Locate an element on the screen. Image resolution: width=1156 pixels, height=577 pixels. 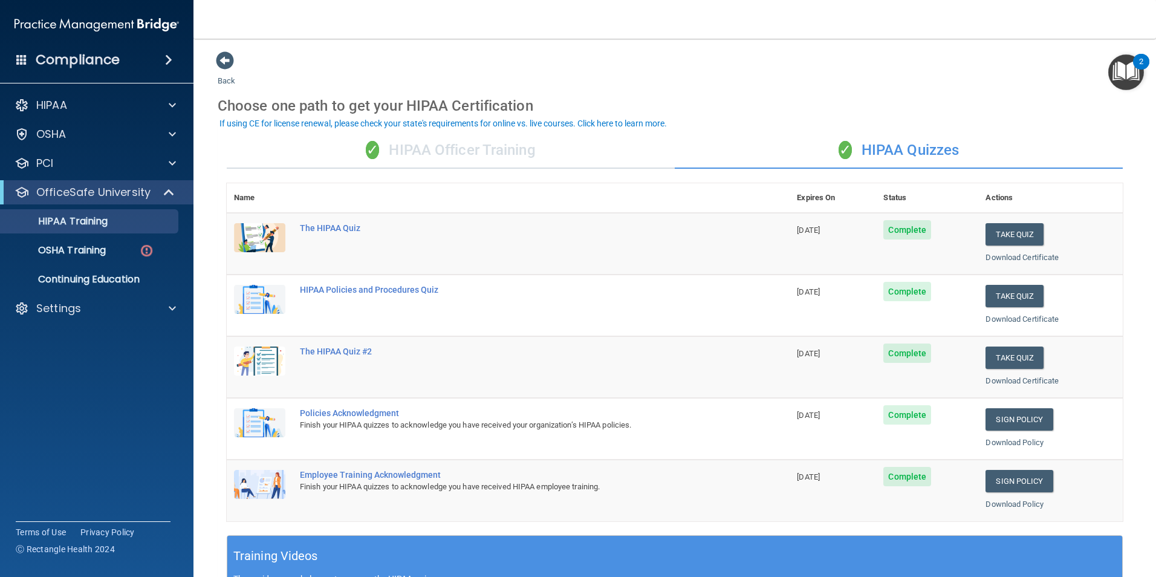
button: If using CE for license renewal, please check your state's requirements for online vs. live cours... is located at coordinates (443, 123).